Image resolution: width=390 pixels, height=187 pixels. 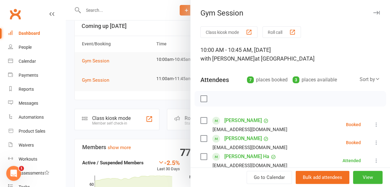 I want to click on a: Reports, so click(x=37, y=89).